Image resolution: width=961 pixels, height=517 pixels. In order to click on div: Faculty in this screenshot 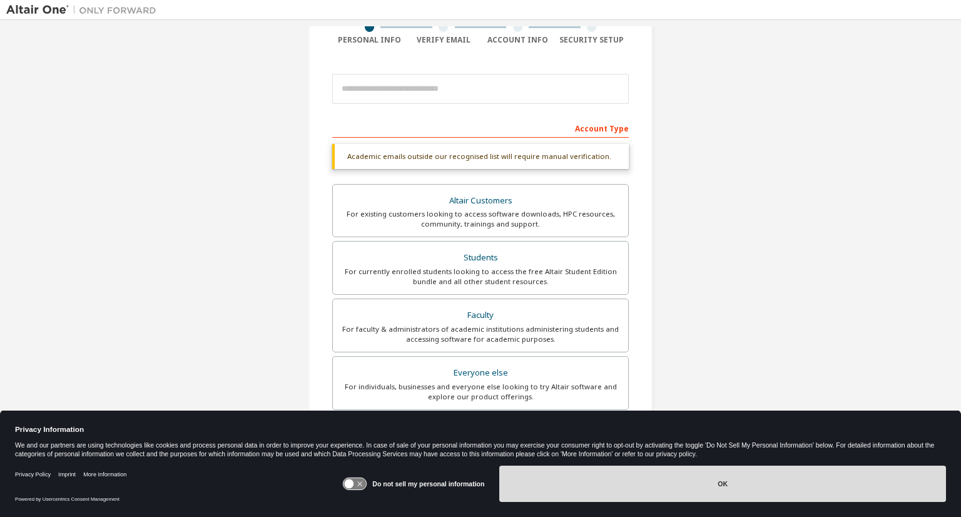, I will do `click(481, 315)`.